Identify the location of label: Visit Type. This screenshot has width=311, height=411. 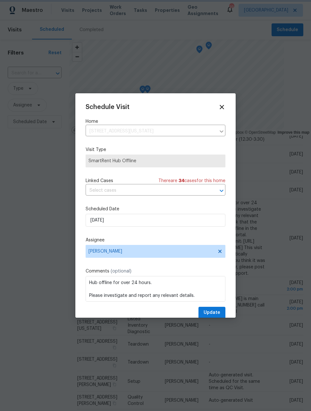
(156, 150).